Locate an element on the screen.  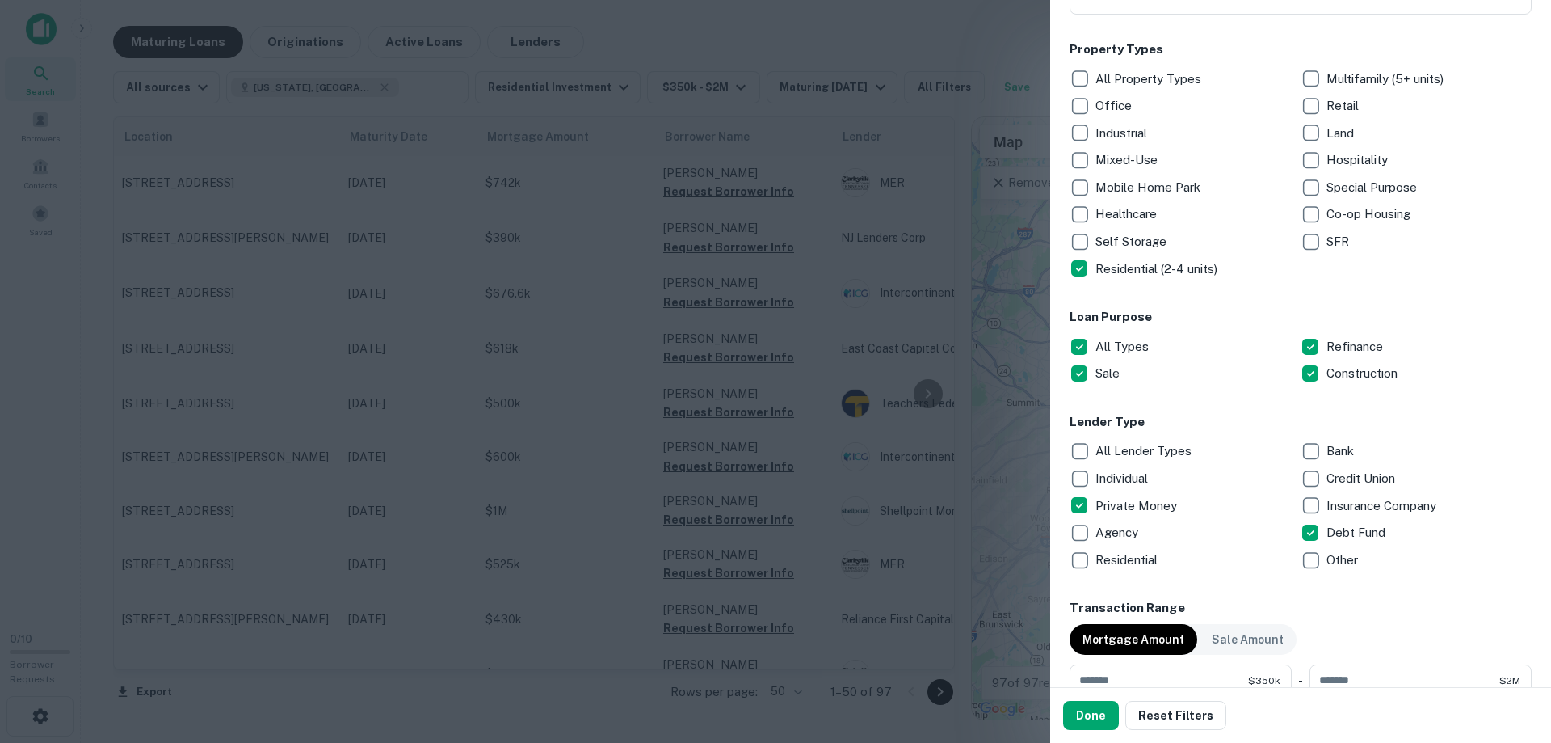
p: Sale is located at coordinates (1109, 373).